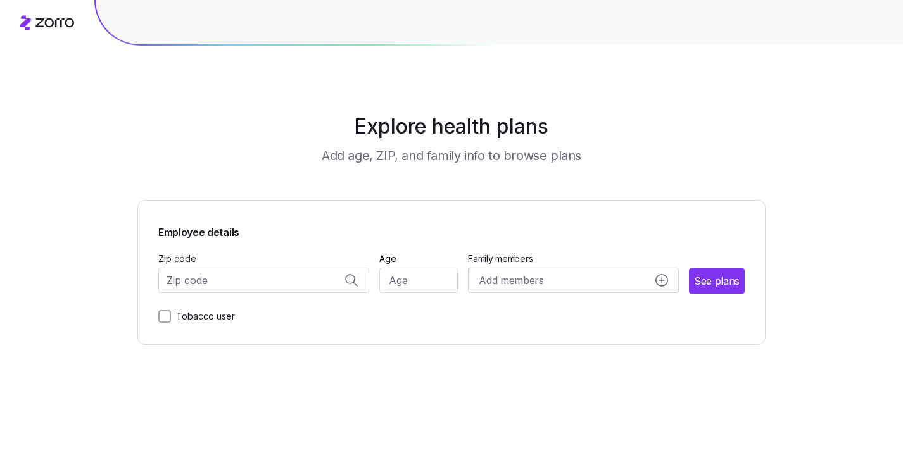  Describe the element at coordinates (511, 281) in the screenshot. I see `span: Add members` at that location.